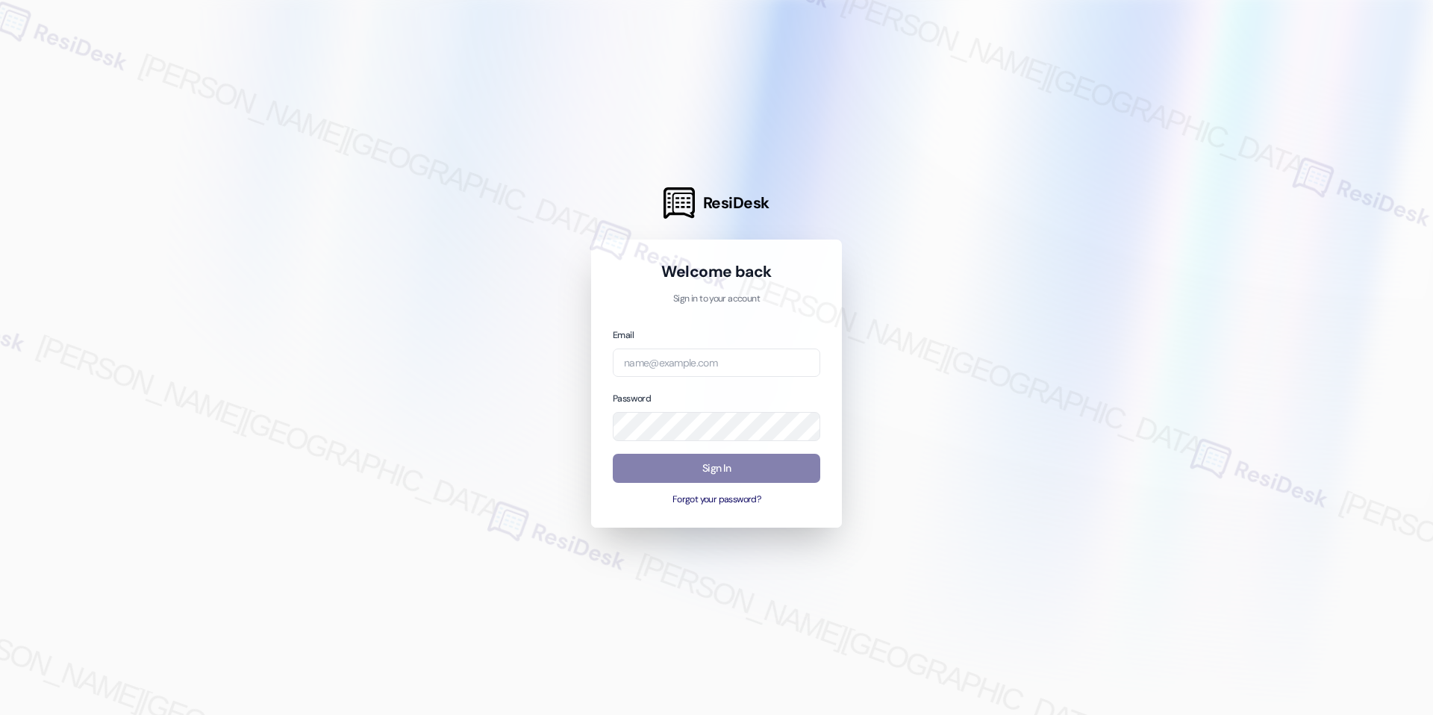 The width and height of the screenshot is (1433, 715). Describe the element at coordinates (717, 299) in the screenshot. I see `p: Sign in to your account` at that location.